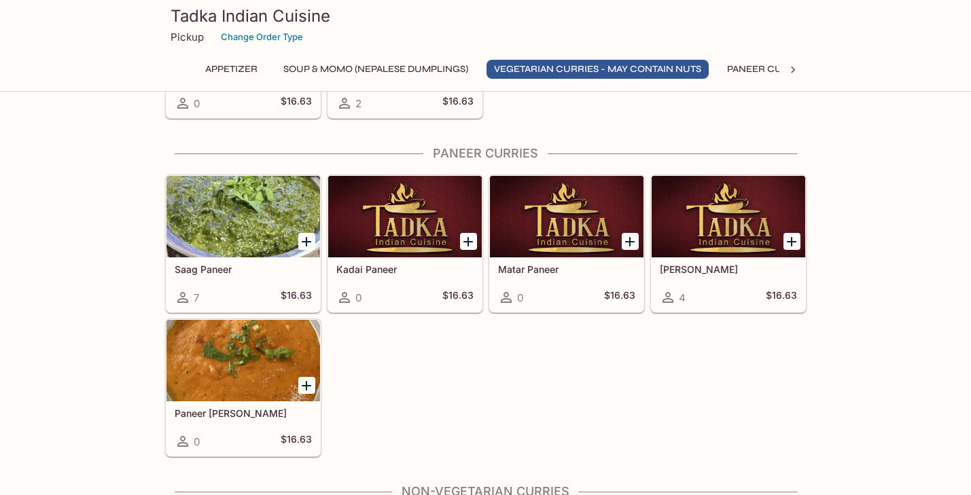 The image size is (971, 495). Describe the element at coordinates (567, 217) in the screenshot. I see `div: Matar Paneer` at that location.